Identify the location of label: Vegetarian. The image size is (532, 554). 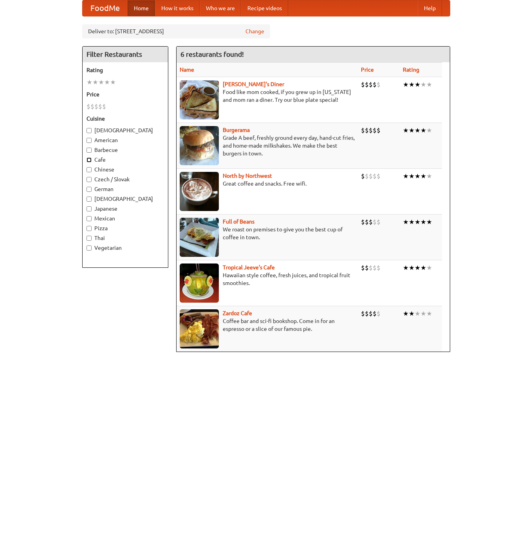
(125, 248).